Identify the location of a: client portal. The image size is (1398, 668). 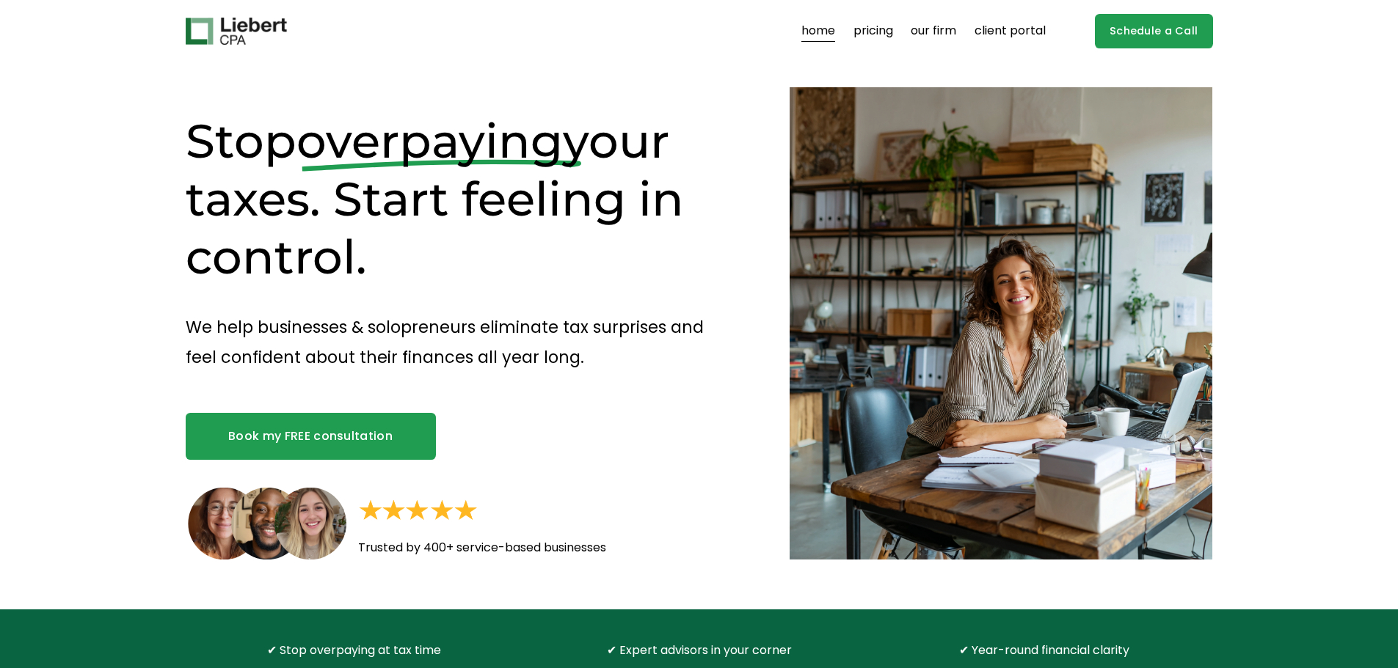
(1010, 32).